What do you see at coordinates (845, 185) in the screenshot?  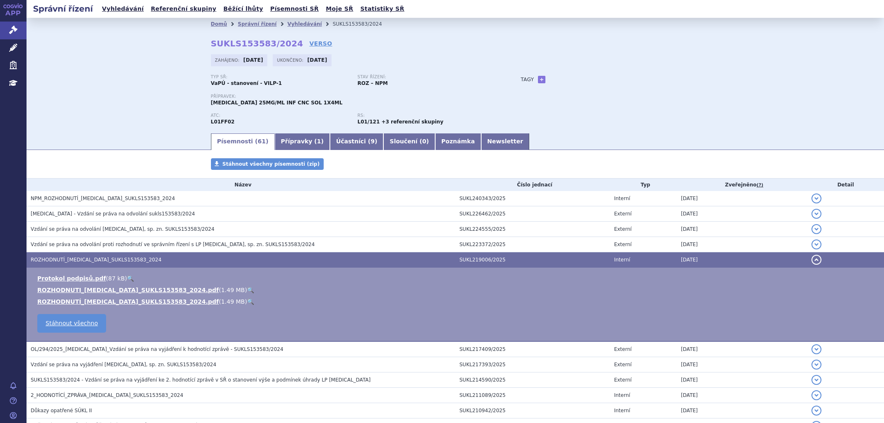 I see `th: Detail` at bounding box center [845, 185].